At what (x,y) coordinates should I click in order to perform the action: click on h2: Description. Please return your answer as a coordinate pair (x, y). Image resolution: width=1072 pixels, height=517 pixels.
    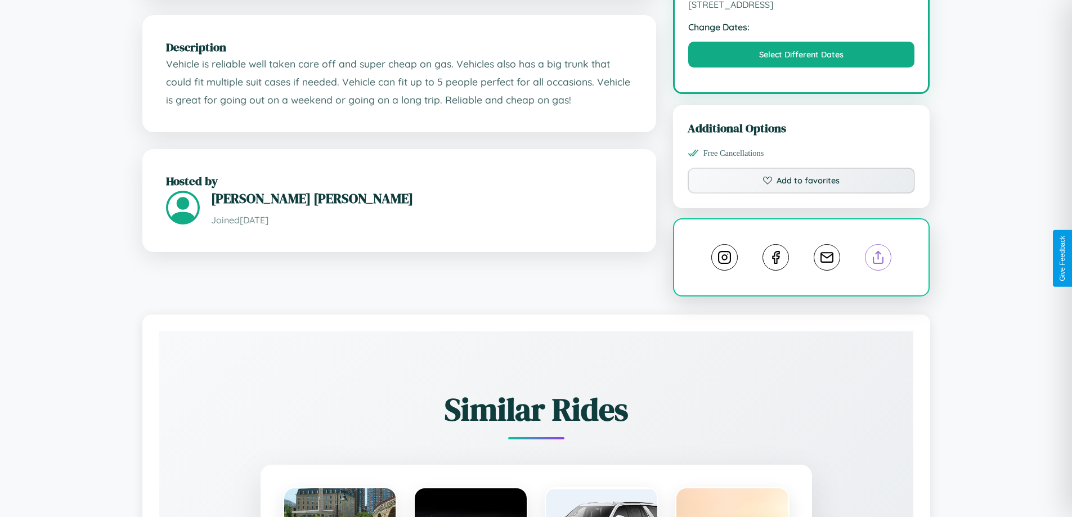
    Looking at the image, I should click on (399, 47).